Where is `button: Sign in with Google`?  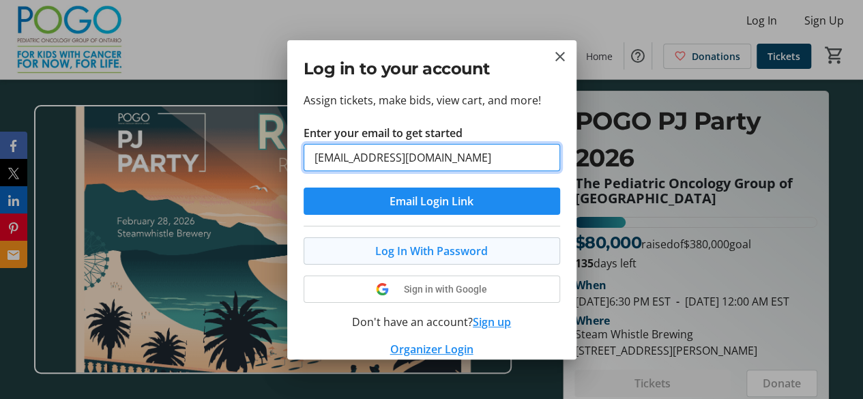
button: Sign in with Google is located at coordinates (432, 289).